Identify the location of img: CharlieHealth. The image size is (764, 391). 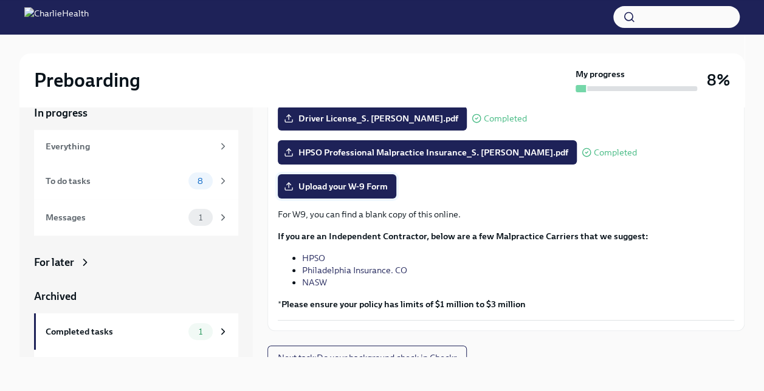
(57, 17).